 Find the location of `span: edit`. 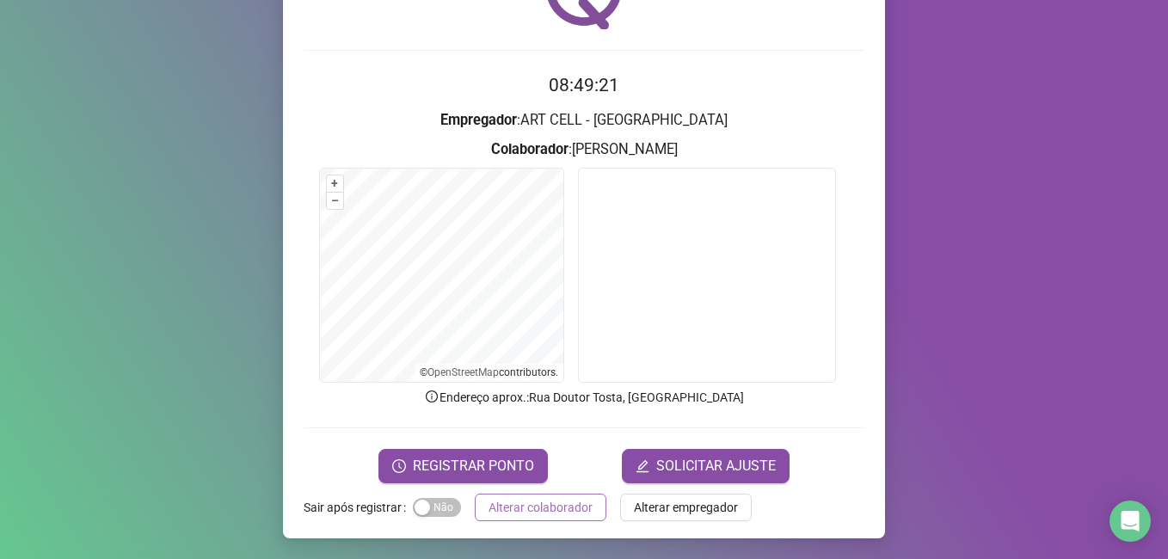

span: edit is located at coordinates (643, 466).